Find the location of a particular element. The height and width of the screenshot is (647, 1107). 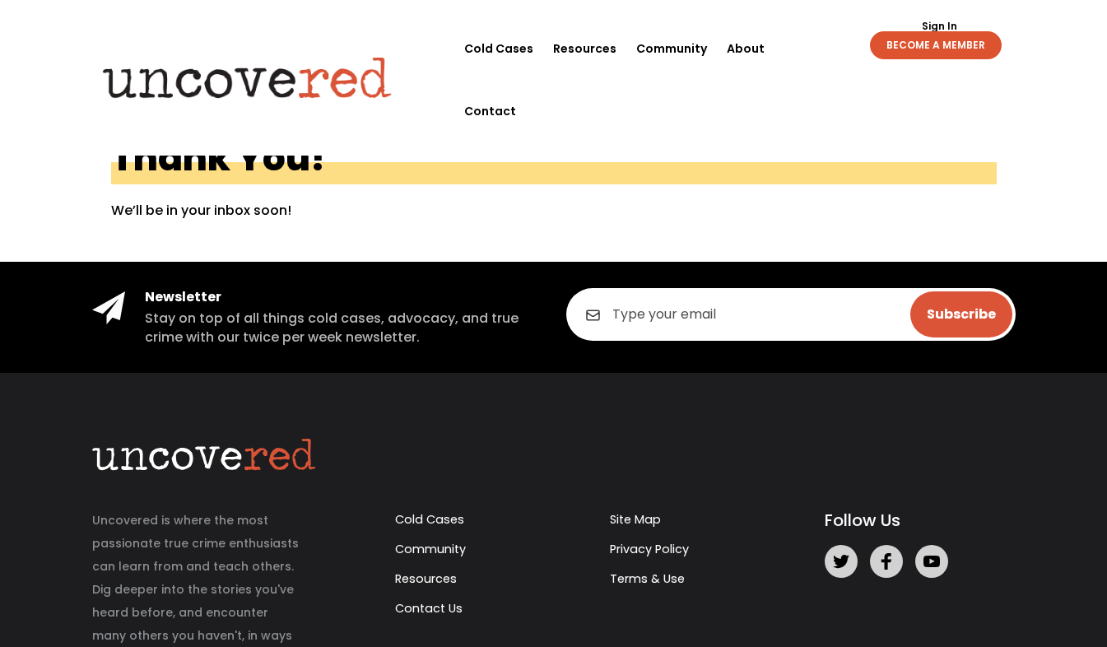

a: Contact is located at coordinates (490, 111).